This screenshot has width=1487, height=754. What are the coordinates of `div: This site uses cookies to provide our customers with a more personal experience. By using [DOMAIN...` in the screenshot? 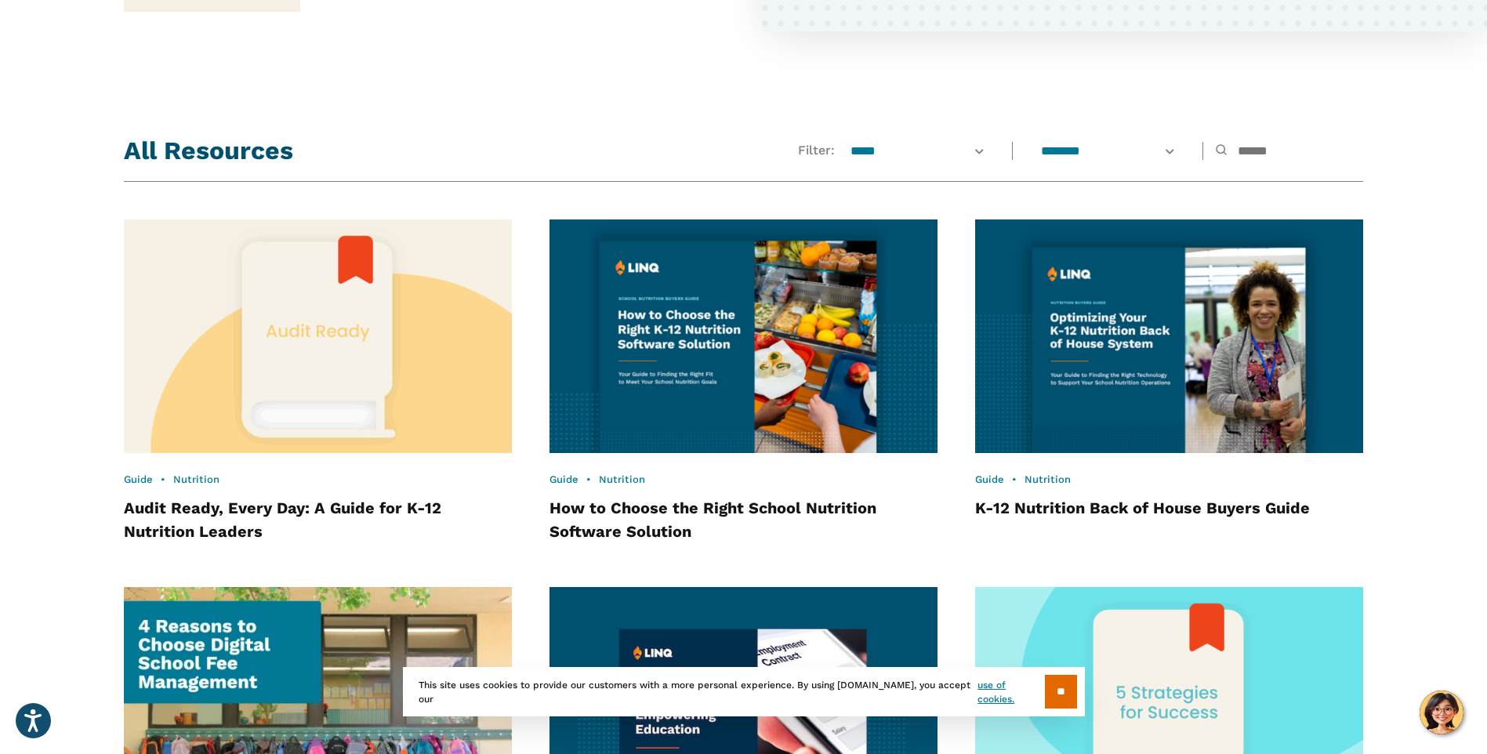 It's located at (744, 691).